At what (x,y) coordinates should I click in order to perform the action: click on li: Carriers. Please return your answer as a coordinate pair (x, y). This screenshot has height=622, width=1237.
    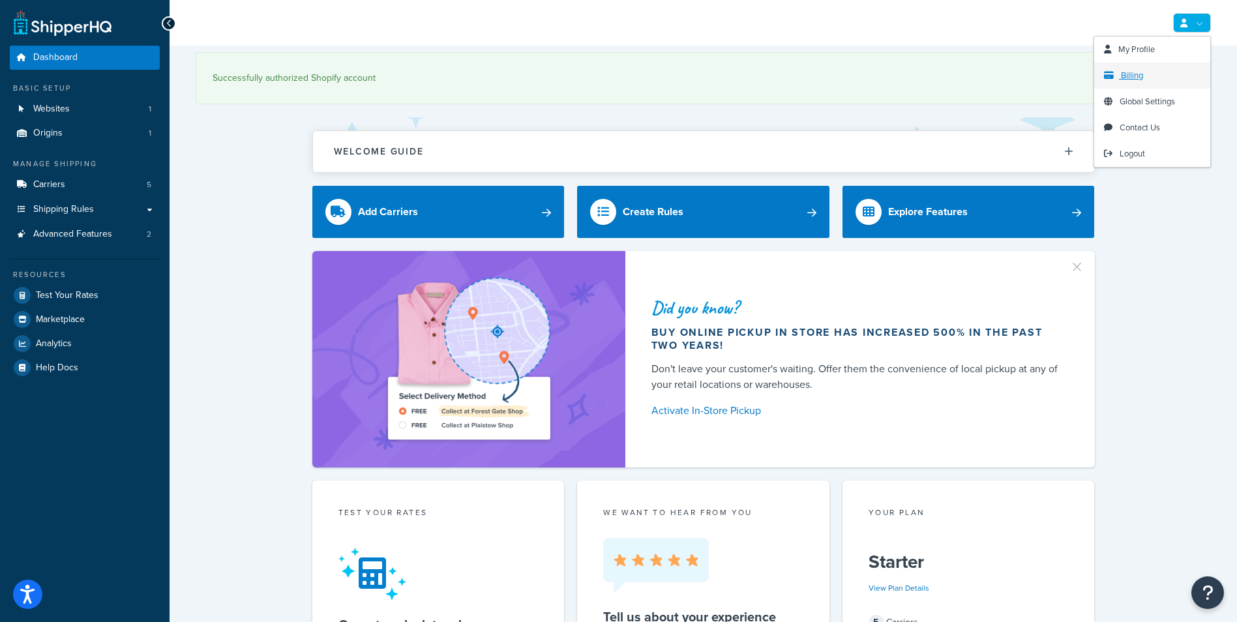
    Looking at the image, I should click on (85, 185).